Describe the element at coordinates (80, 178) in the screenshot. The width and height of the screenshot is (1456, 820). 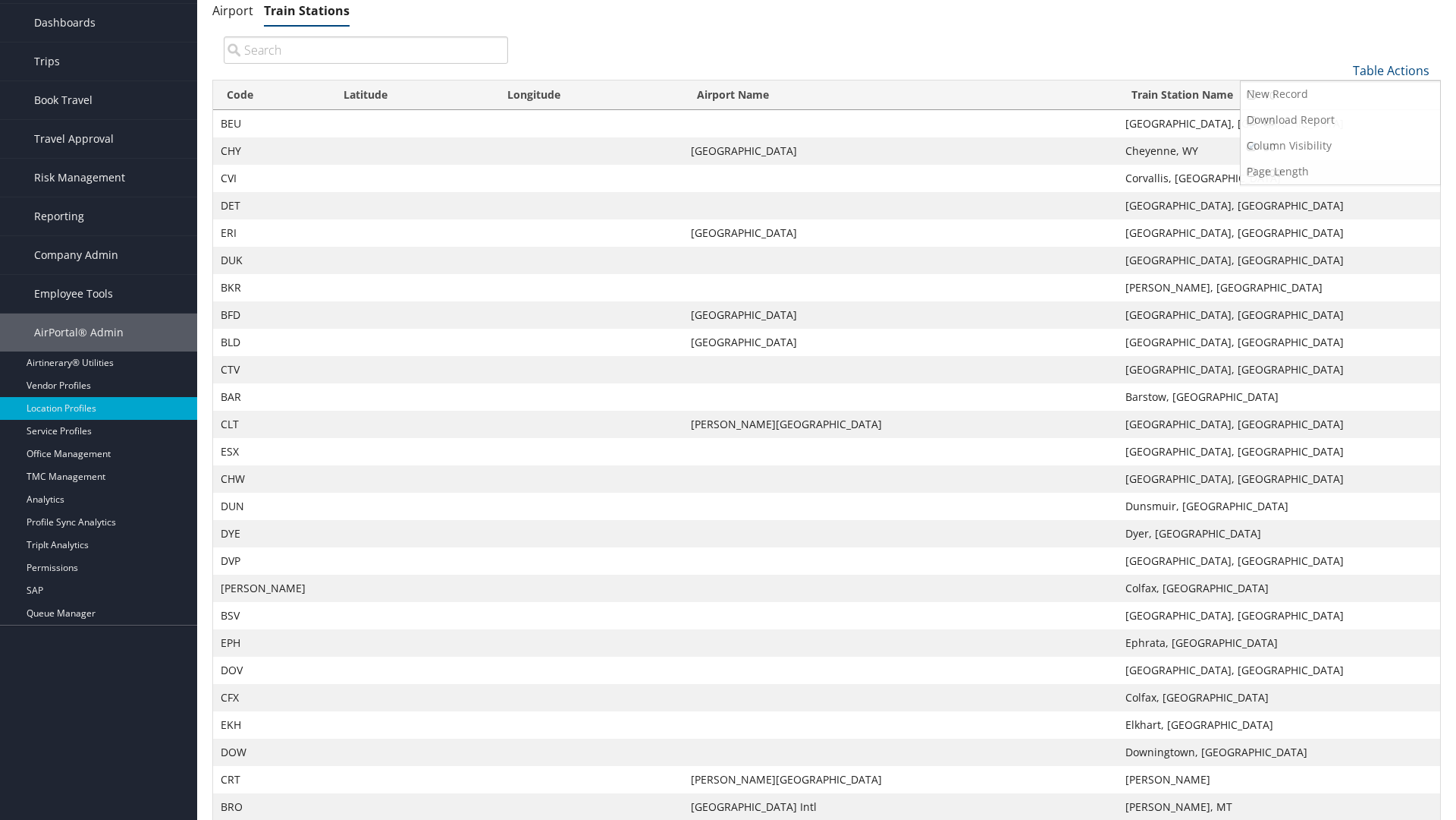
I see `span: Risk Management` at that location.